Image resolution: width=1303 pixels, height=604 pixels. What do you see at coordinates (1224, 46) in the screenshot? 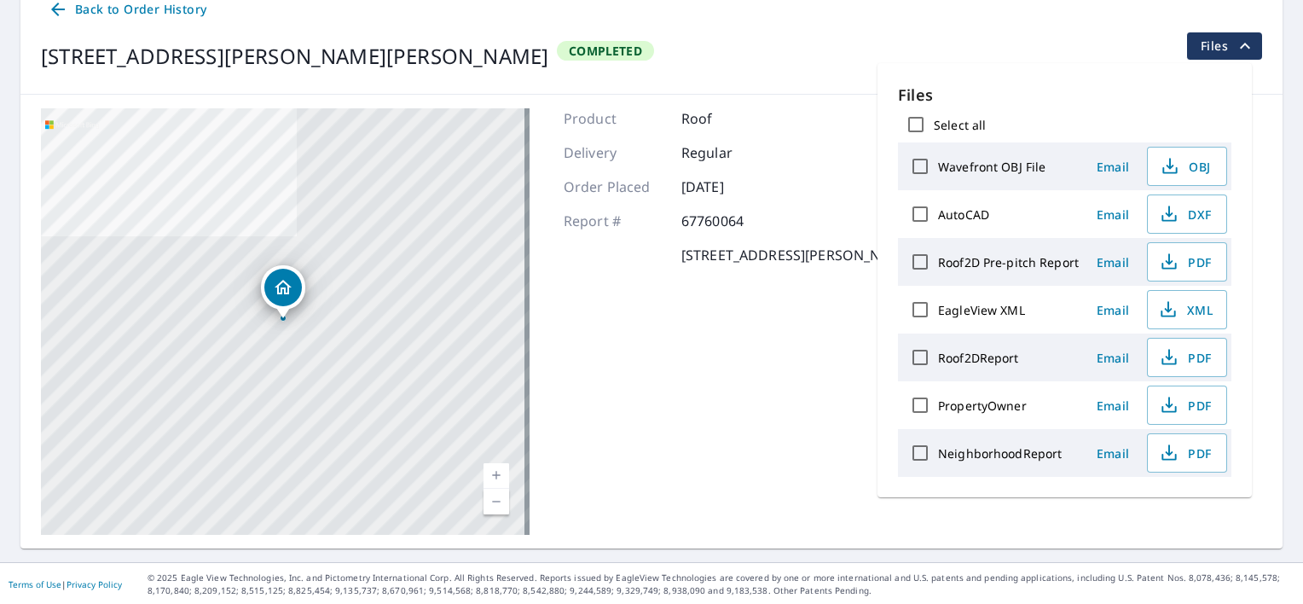
I see `button: filesDropdownBtn-67760064` at bounding box center [1224, 46].